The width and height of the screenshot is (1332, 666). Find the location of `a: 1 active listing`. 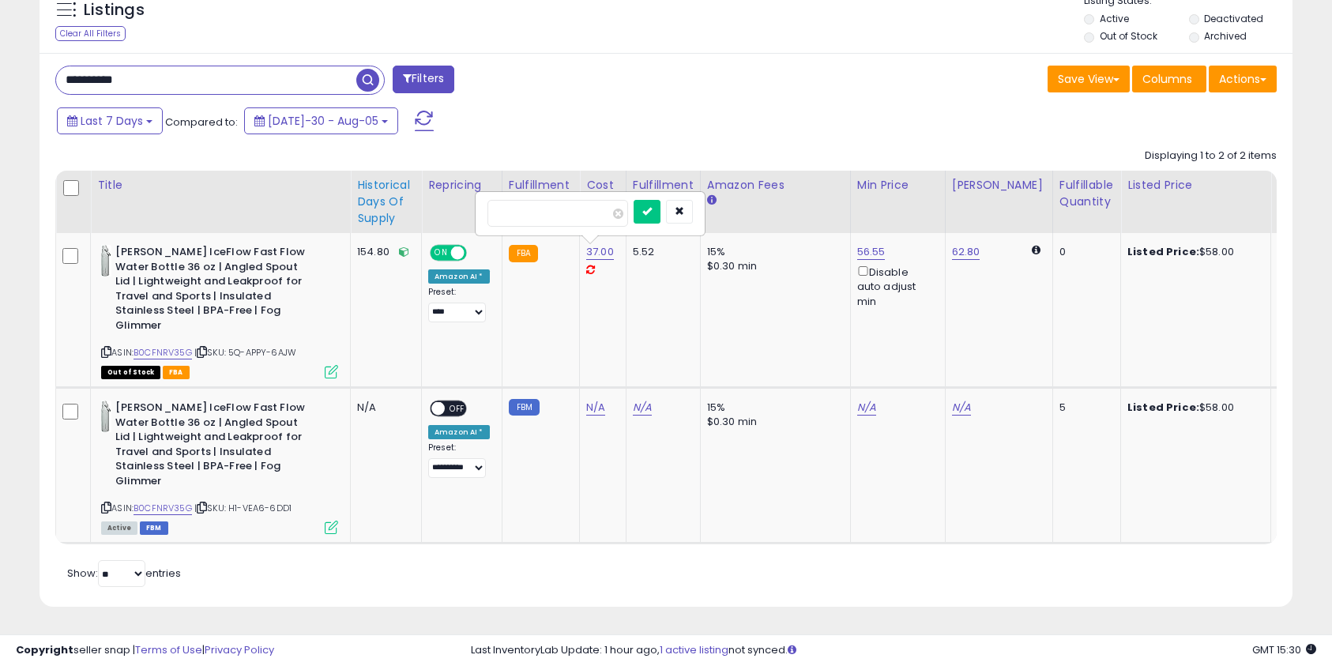

a: 1 active listing is located at coordinates (694, 649).